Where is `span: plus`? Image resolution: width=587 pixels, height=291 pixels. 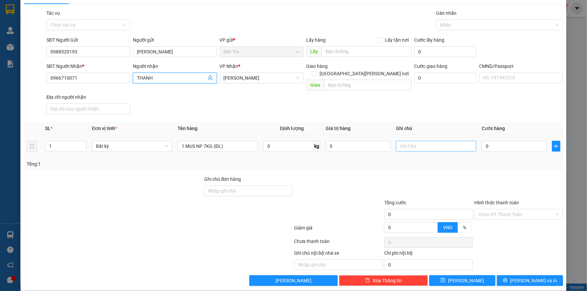 span: plus is located at coordinates (556, 146).